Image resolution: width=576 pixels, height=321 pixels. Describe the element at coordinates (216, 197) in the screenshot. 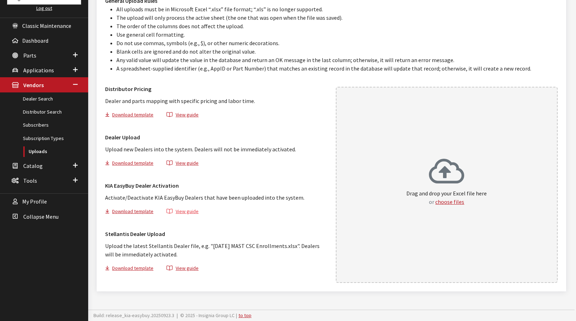

I see `p: Activate/Deactivate KIA EasyBuy Dealers that have been uploaded into the system.` at that location.